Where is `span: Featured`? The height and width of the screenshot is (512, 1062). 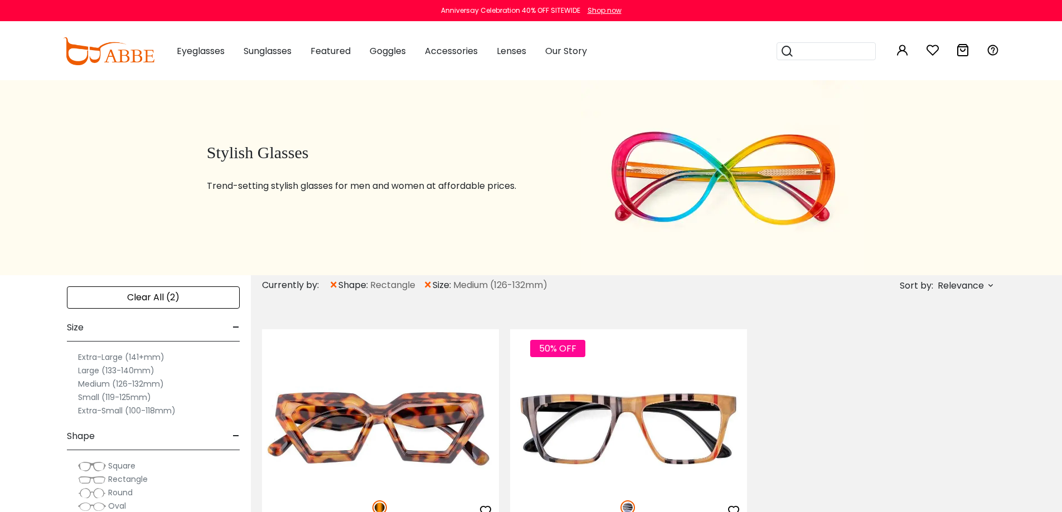 span: Featured is located at coordinates (331, 51).